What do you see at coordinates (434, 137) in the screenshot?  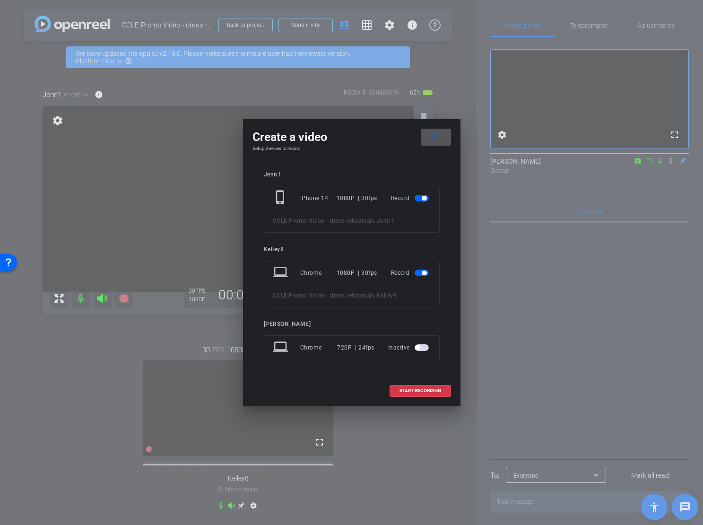 I see `mat-icon: close` at bounding box center [434, 137].